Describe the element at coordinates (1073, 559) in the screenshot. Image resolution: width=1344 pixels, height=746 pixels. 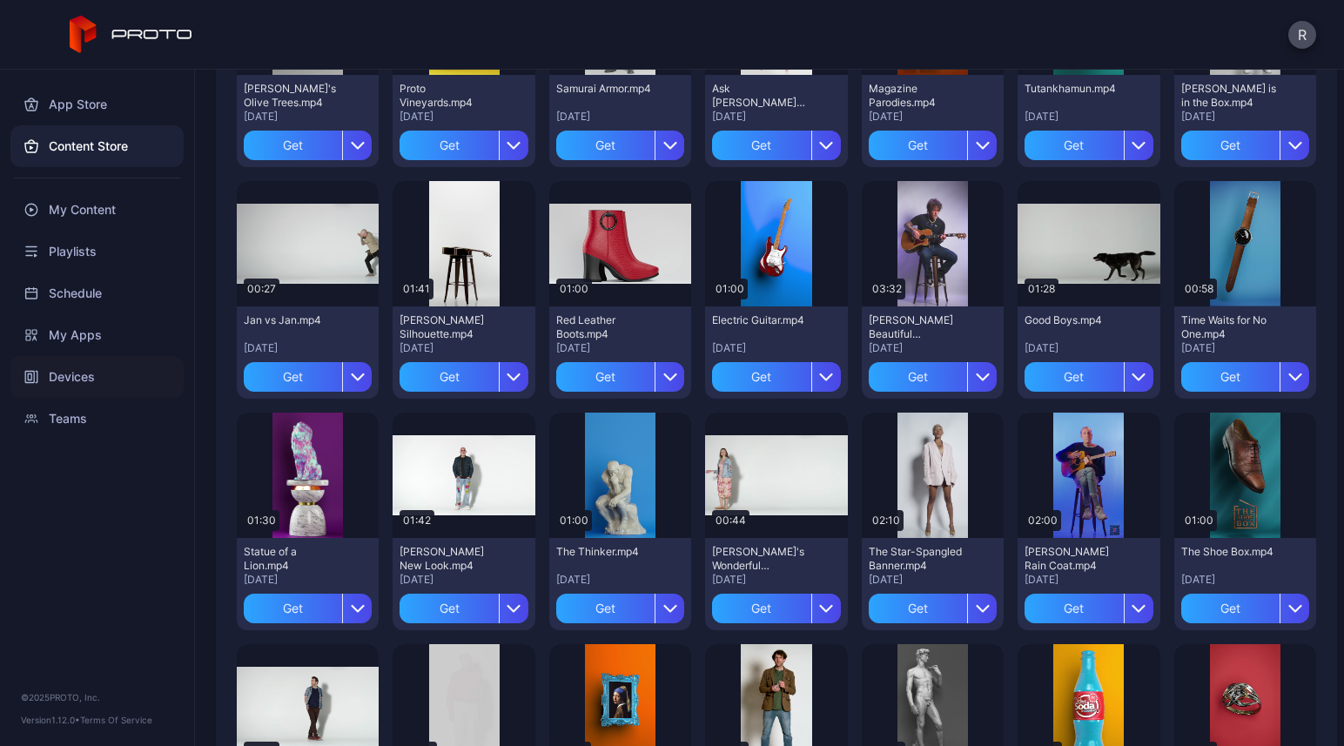
I see `div: Ryan Pollie's Rain Coat.mp4` at that location.